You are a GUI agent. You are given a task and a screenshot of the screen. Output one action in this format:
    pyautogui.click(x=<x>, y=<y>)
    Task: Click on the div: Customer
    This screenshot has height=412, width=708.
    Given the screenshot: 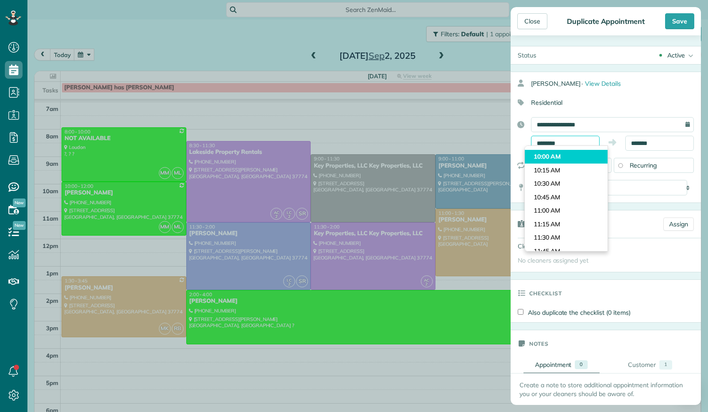 What is the action you would take?
    pyautogui.click(x=641, y=365)
    